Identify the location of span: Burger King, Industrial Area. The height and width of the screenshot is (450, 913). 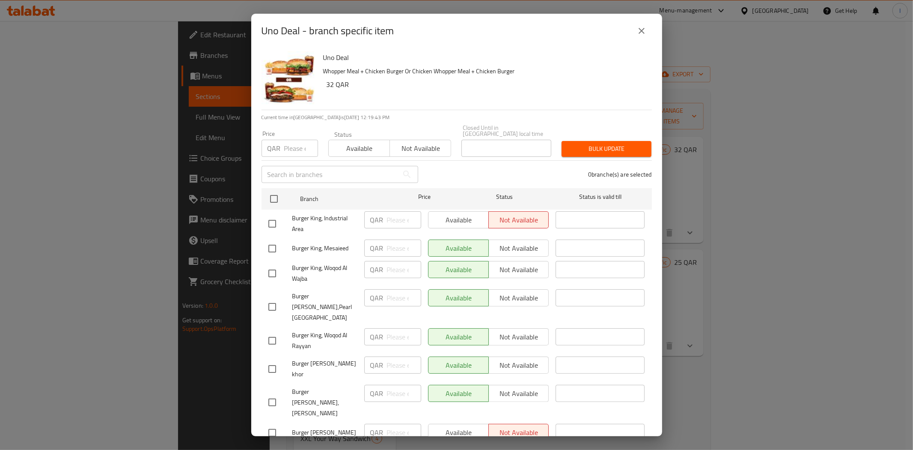
(325, 224).